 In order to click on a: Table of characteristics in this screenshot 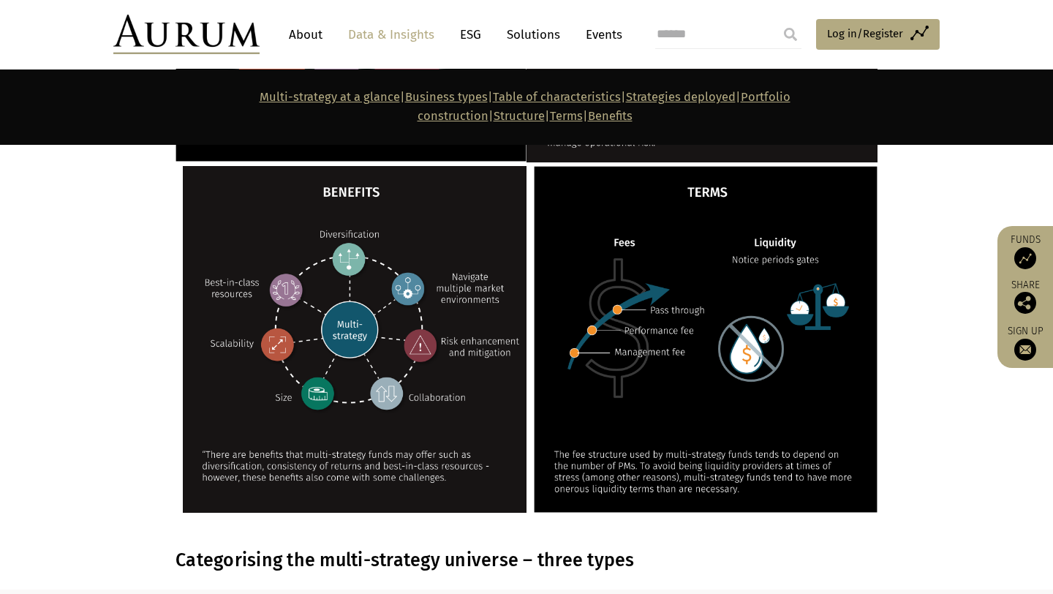, I will do `click(557, 97)`.